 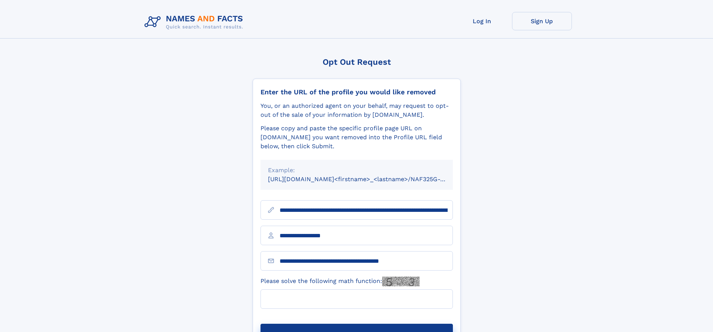 What do you see at coordinates (357, 62) in the screenshot?
I see `div: Opt Out Request` at bounding box center [357, 62].